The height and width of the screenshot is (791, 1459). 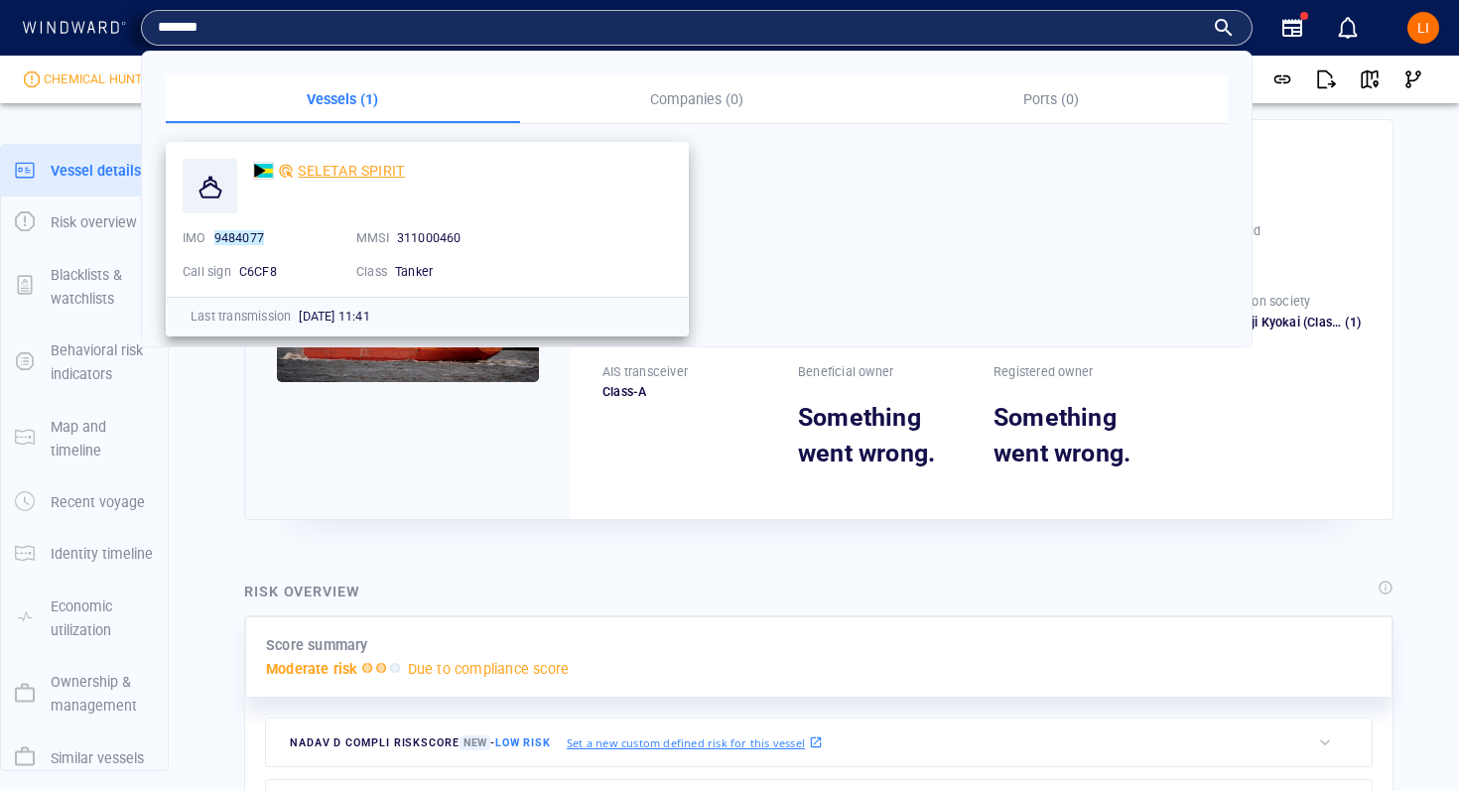 What do you see at coordinates (1043, 372) in the screenshot?
I see `p: Registered owner` at bounding box center [1043, 372].